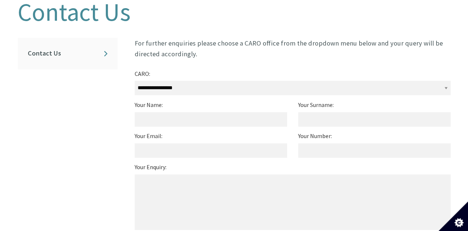  What do you see at coordinates (315, 136) in the screenshot?
I see `label: Your Number:` at bounding box center [315, 136].